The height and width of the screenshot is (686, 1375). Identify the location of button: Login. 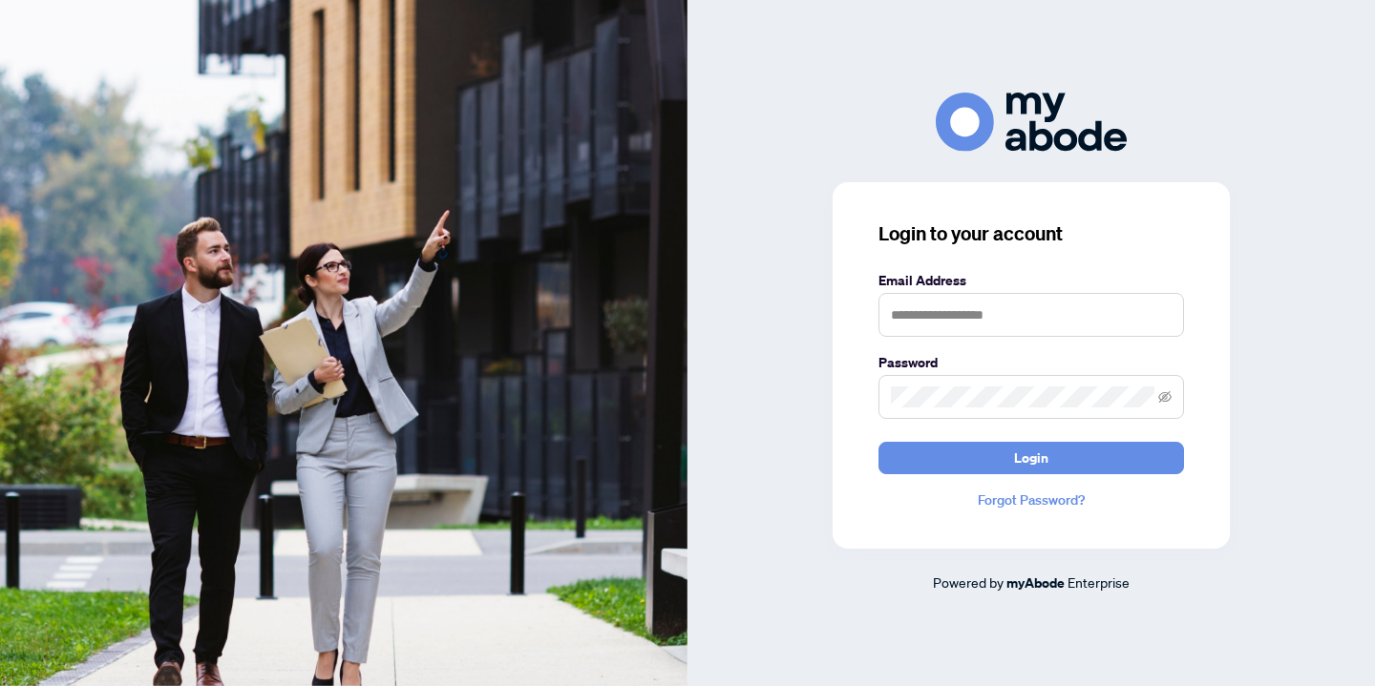
(1031, 458).